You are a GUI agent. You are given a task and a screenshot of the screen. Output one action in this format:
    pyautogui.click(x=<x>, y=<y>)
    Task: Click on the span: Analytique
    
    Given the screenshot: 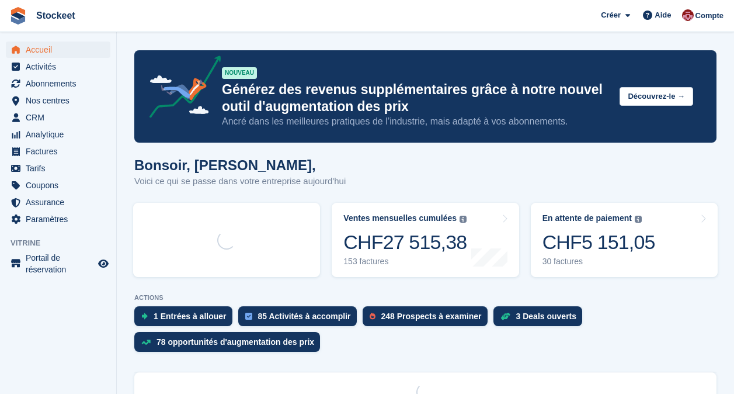 What is the action you would take?
    pyautogui.click(x=61, y=134)
    